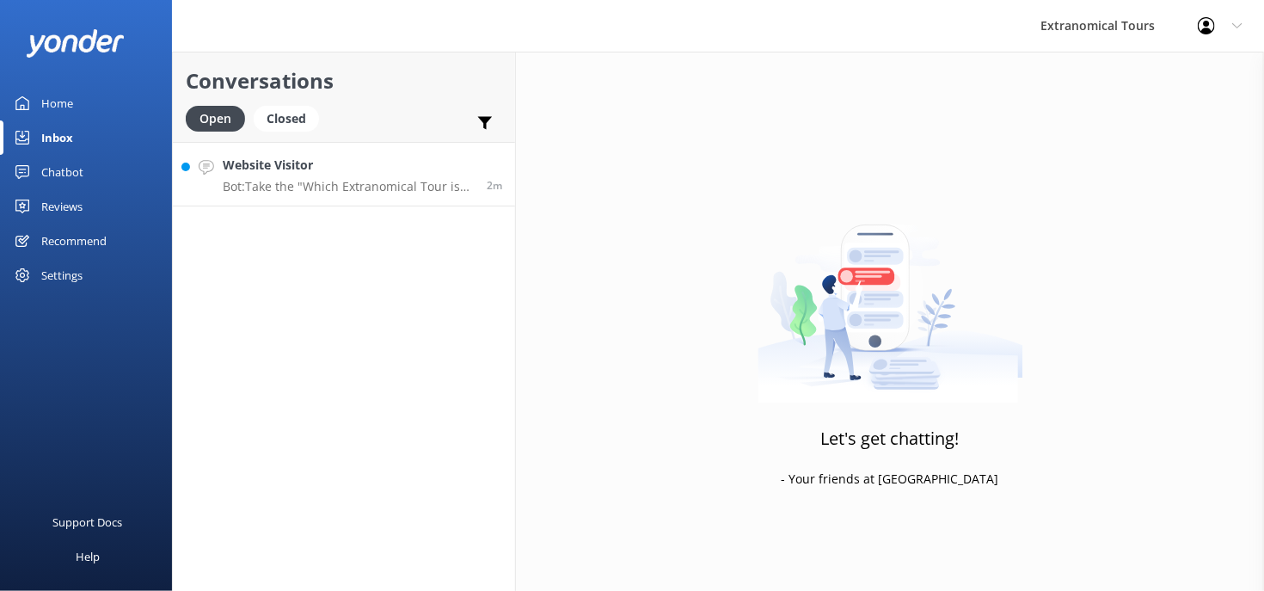  Describe the element at coordinates (62, 172) in the screenshot. I see `div: Chatbot` at that location.